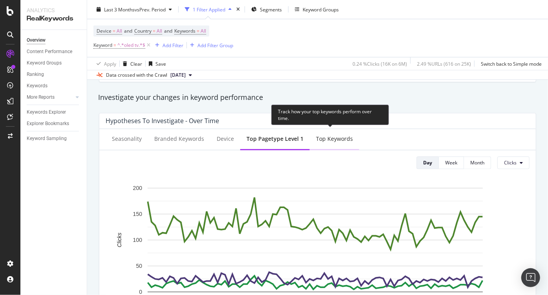 This screenshot has height=295, width=548. I want to click on text: 100, so click(138, 240).